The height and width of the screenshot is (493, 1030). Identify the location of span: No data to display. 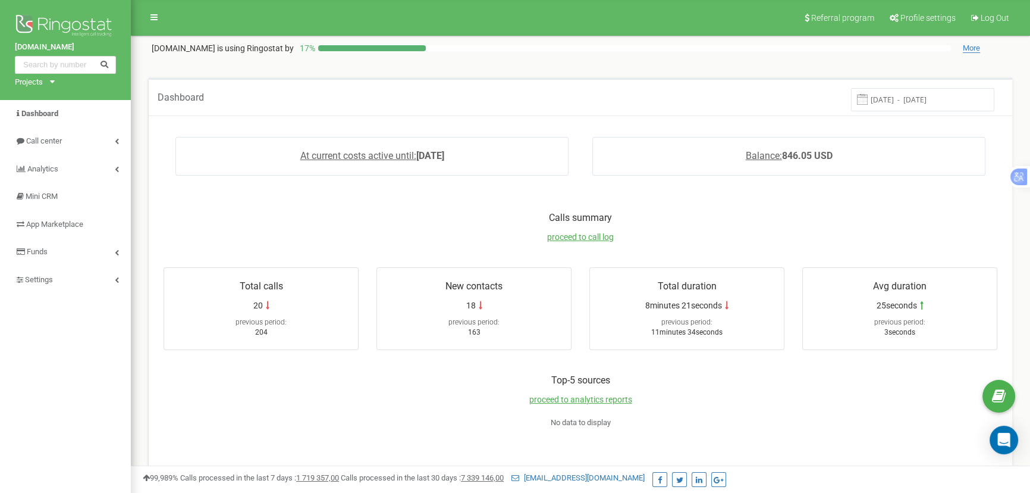
(581, 422).